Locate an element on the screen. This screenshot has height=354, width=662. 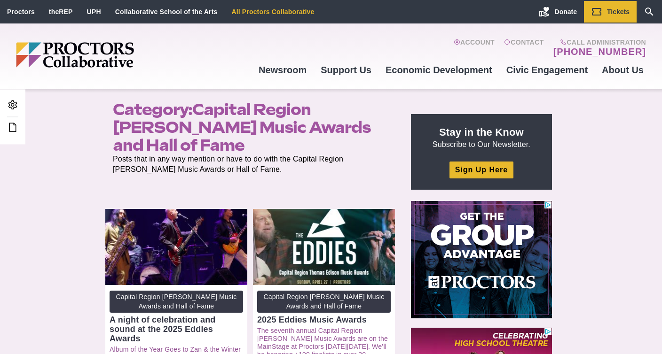
a: Civic Engagement is located at coordinates (547, 70).